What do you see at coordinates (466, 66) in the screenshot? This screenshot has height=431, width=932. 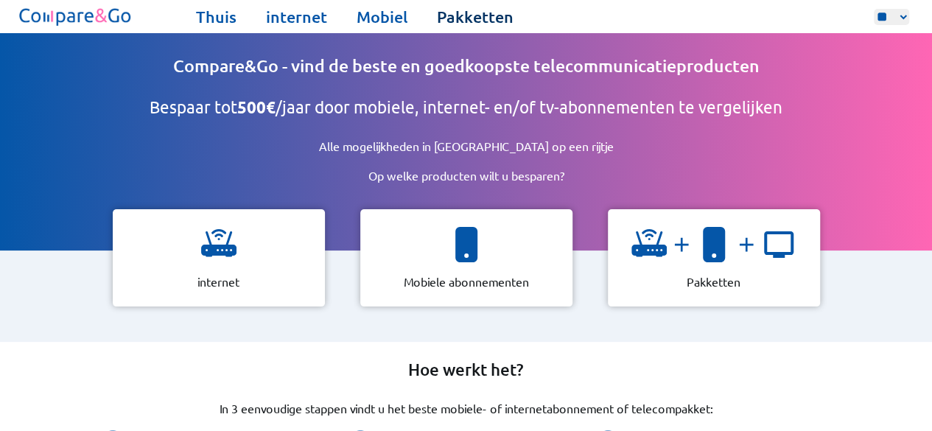 I see `font: Compare&Go - vind de beste en goedkoopste telecommunicatieproducten` at bounding box center [466, 66].